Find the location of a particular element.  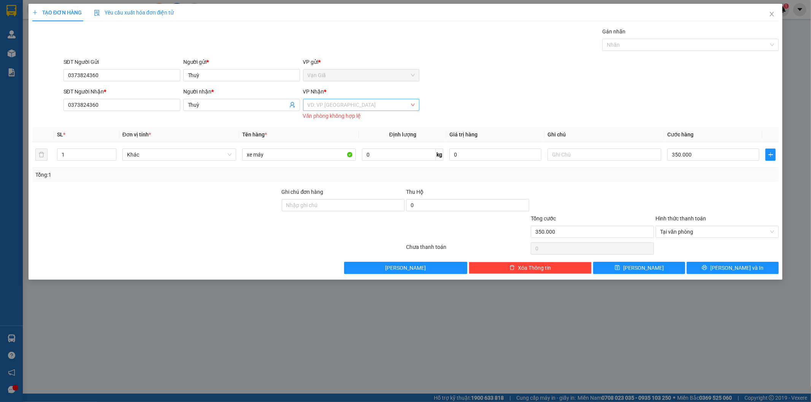

input: Ghi Chú is located at coordinates (604, 155).